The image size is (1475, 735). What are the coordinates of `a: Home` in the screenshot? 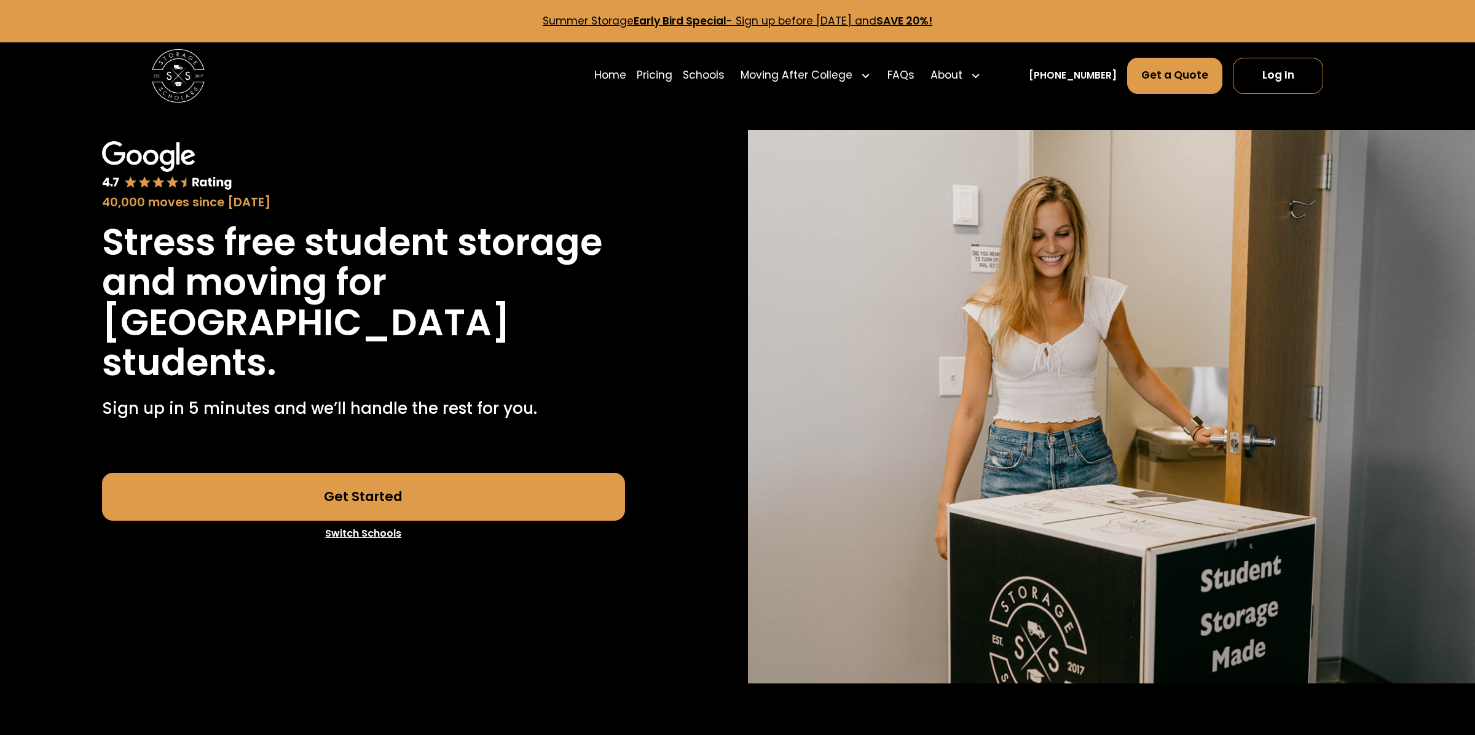 It's located at (610, 76).